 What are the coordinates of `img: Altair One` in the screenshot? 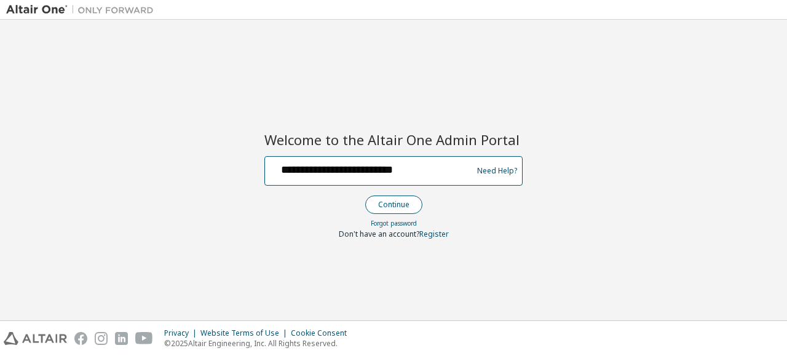 It's located at (83, 10).